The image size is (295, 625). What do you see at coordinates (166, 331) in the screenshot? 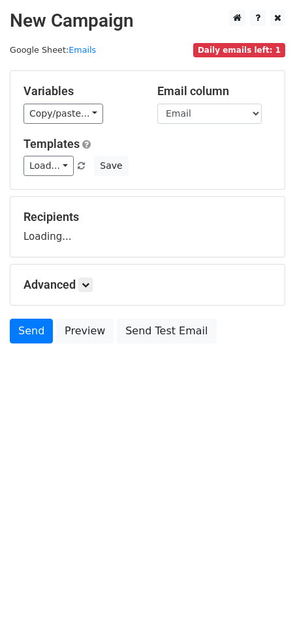
I see `a: Send Test Email` at bounding box center [166, 331].